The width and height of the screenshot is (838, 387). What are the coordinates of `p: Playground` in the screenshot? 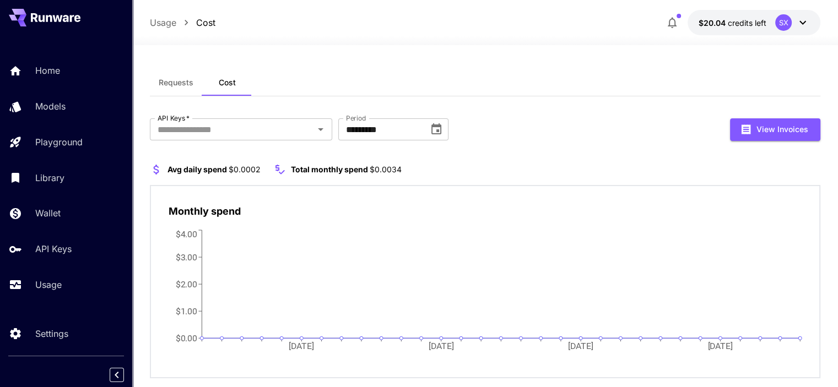 It's located at (59, 142).